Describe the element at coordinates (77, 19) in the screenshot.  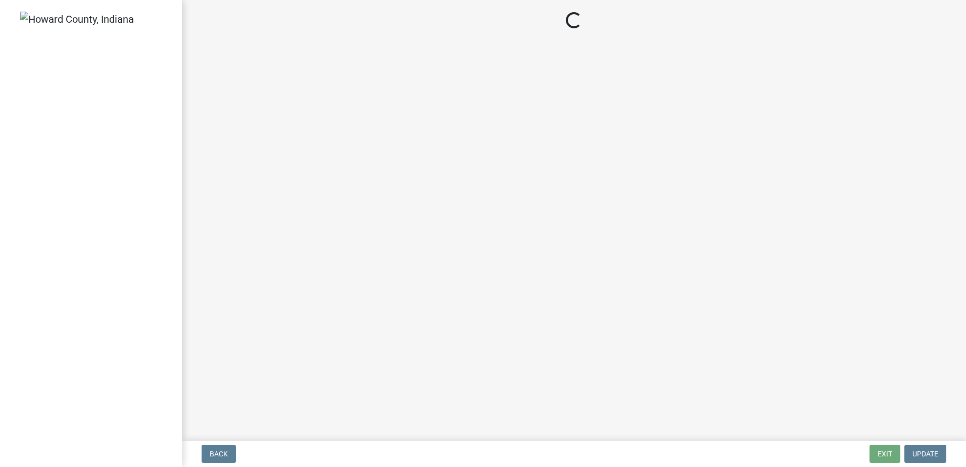
I see `img: Howard County, Indiana` at that location.